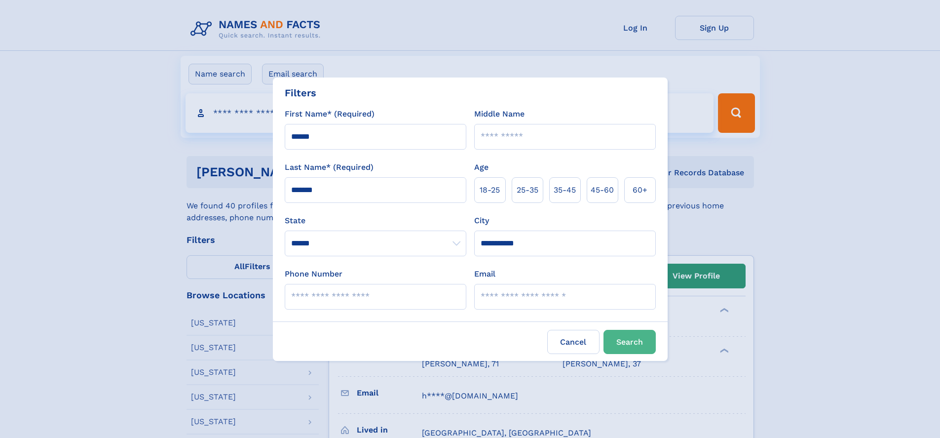 The height and width of the screenshot is (438, 940). I want to click on label: Cancel, so click(574, 342).